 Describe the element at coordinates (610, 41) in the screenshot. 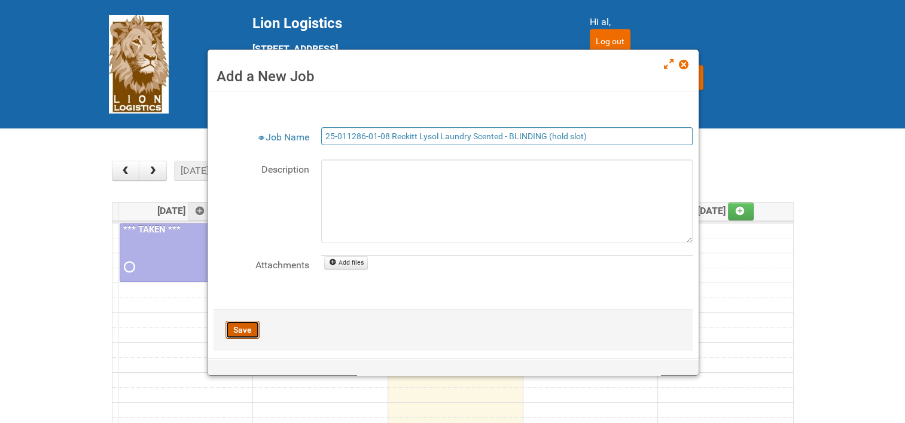

I see `input: Log out` at that location.